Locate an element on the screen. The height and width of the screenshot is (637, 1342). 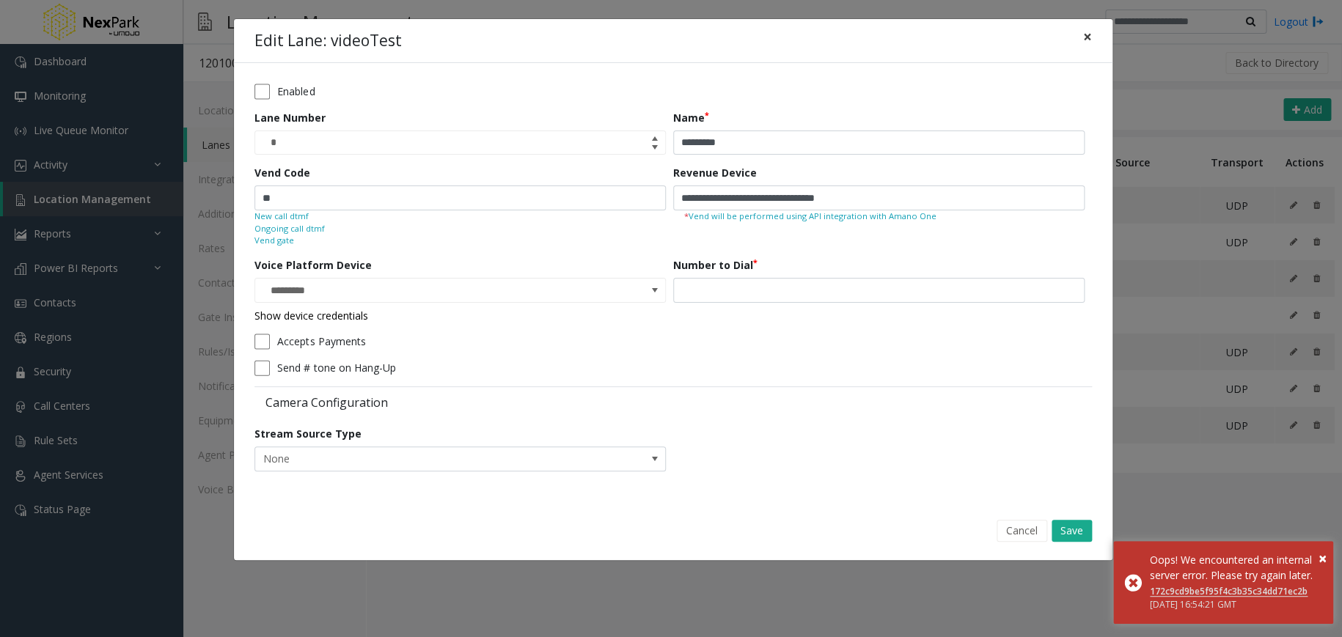
small: Vend will be performed using API integration with Amano One is located at coordinates (879, 216).